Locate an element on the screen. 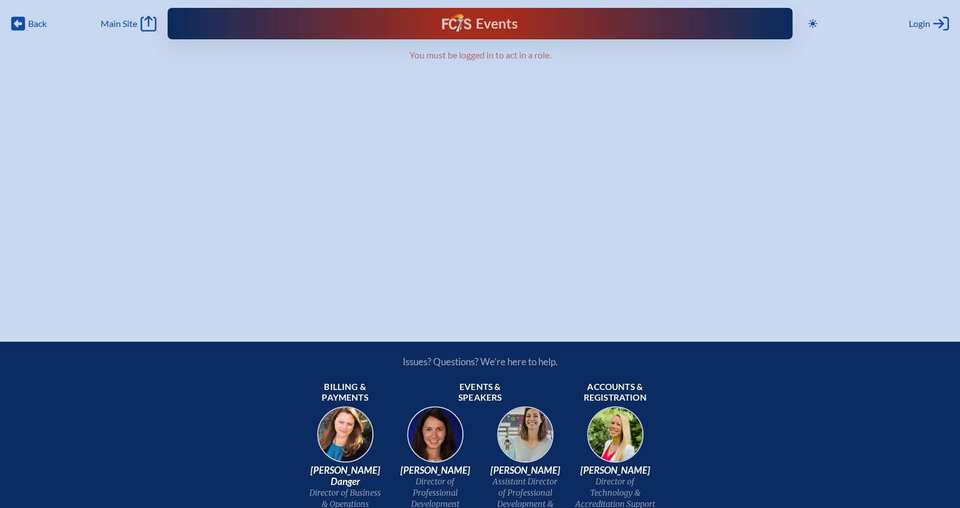 Image resolution: width=960 pixels, height=508 pixels. div: FCIS Events — Future ready is located at coordinates (480, 24).